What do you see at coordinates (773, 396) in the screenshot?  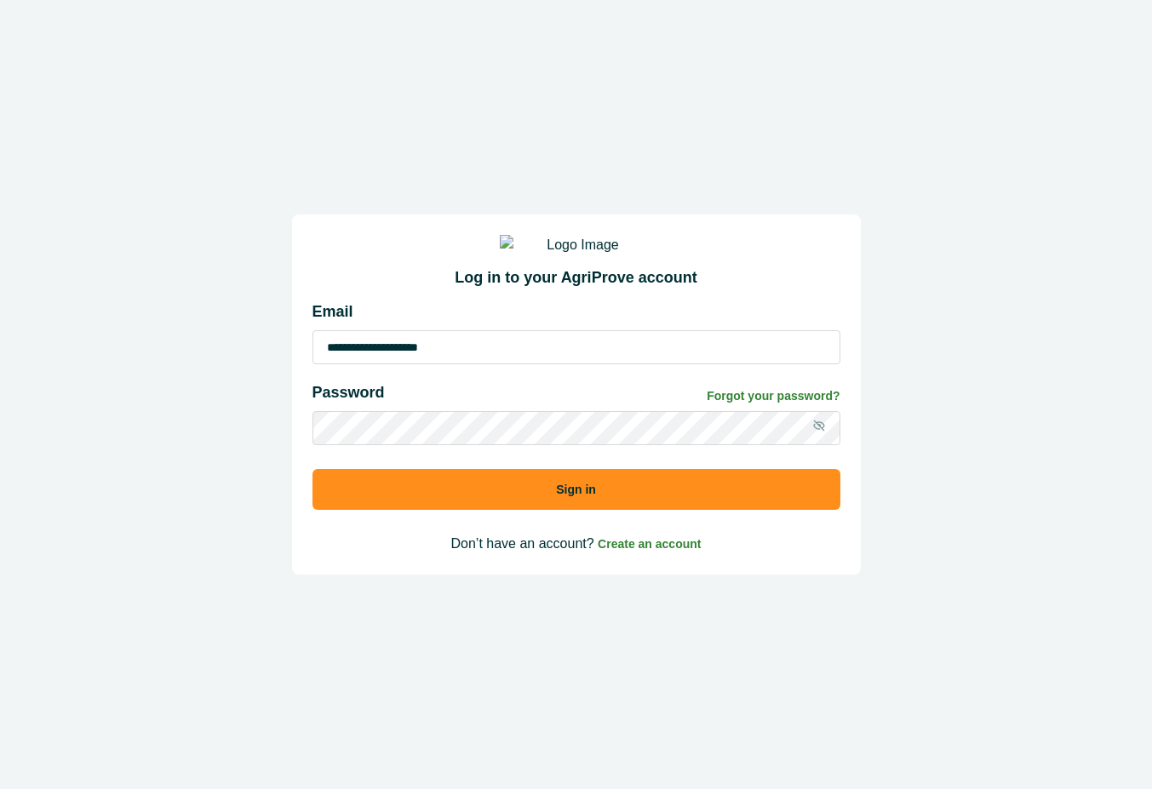 I see `span: Forgot your password?` at bounding box center [773, 396].